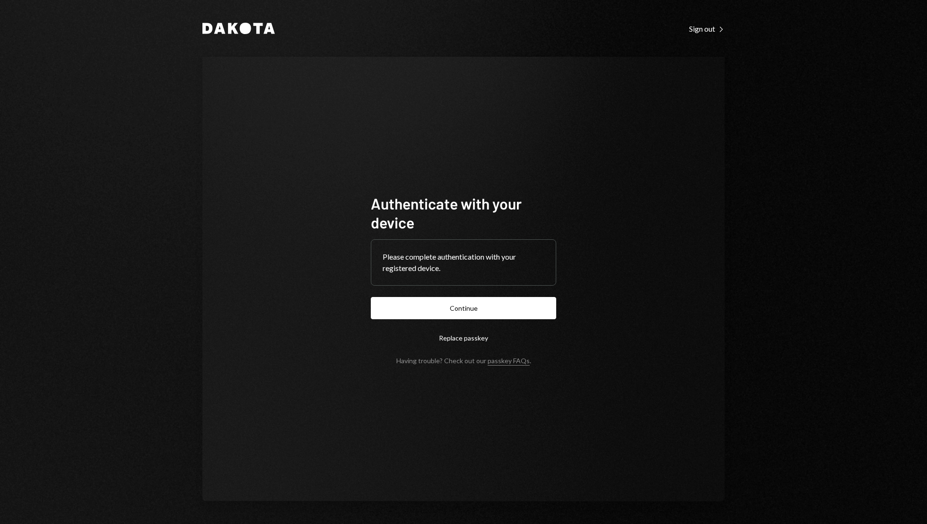 The height and width of the screenshot is (524, 927). Describe the element at coordinates (463, 262) in the screenshot. I see `div: Please complete authentication with your registered device.` at that location.